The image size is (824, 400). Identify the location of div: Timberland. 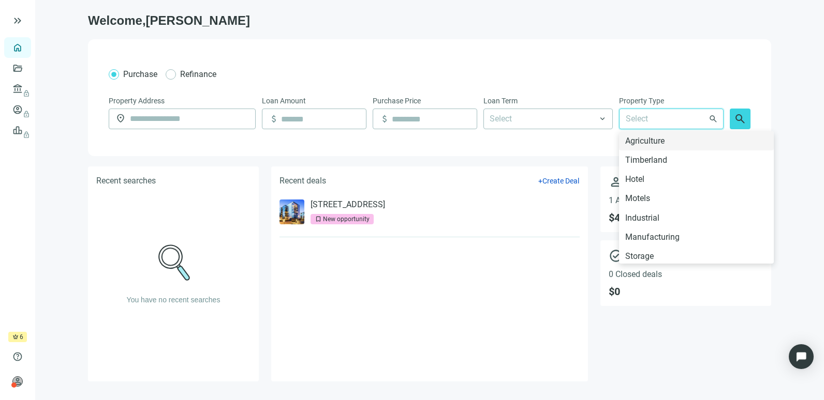
(696, 160).